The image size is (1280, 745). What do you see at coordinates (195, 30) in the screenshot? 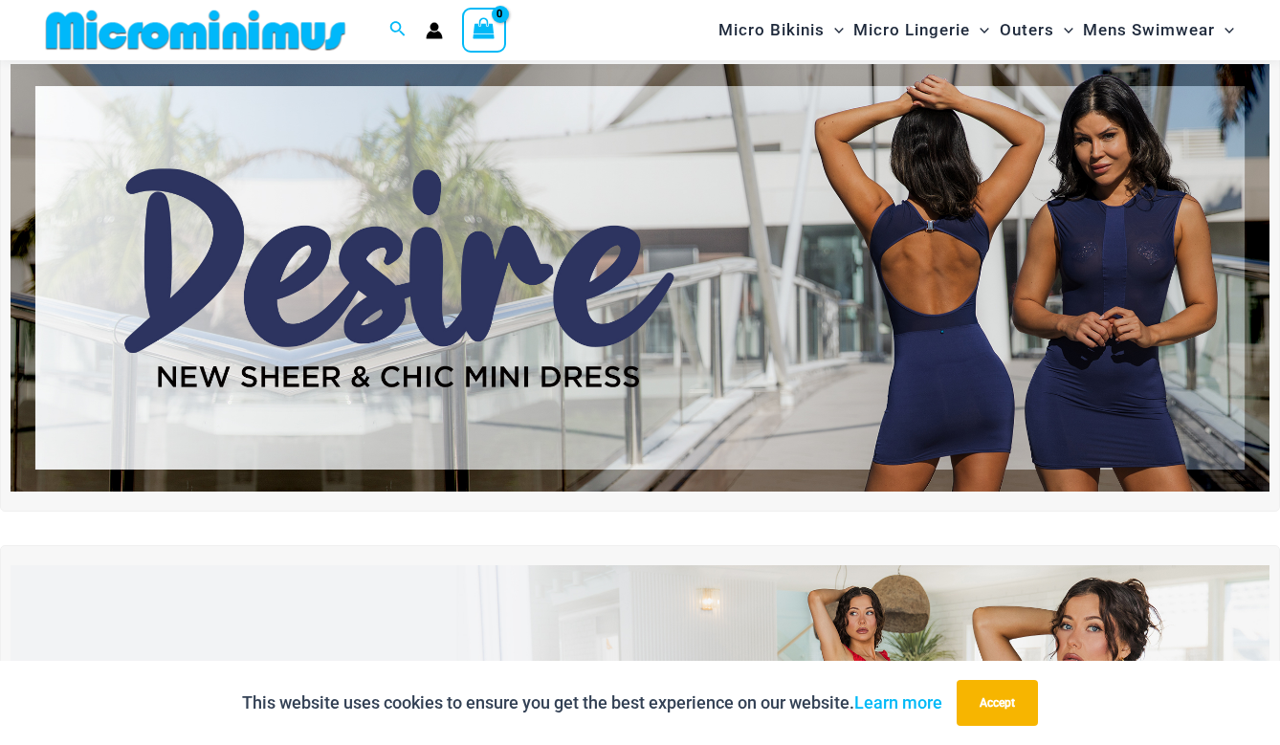
I see `img: MM SHOP LOGO FLAT` at bounding box center [195, 30].